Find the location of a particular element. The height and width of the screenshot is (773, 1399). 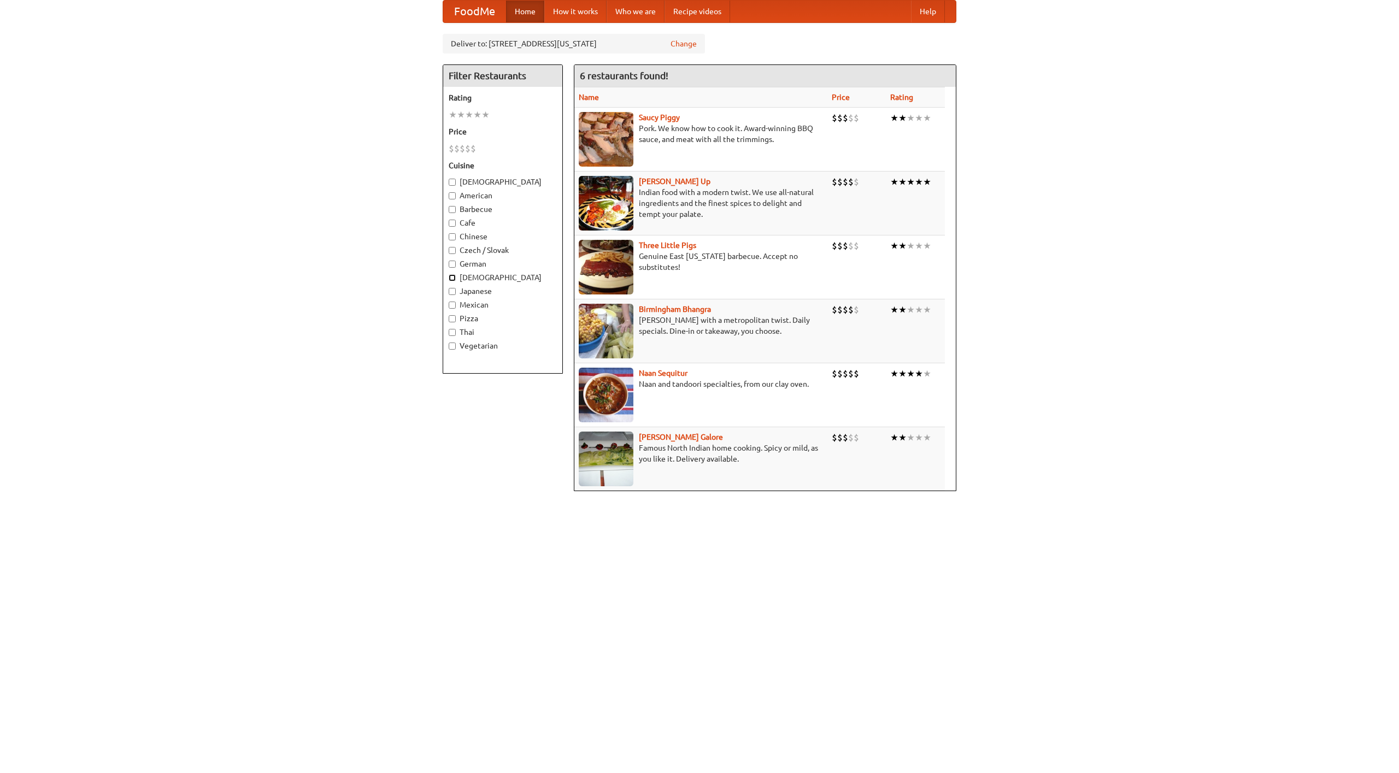

h5: Price is located at coordinates (503, 132).